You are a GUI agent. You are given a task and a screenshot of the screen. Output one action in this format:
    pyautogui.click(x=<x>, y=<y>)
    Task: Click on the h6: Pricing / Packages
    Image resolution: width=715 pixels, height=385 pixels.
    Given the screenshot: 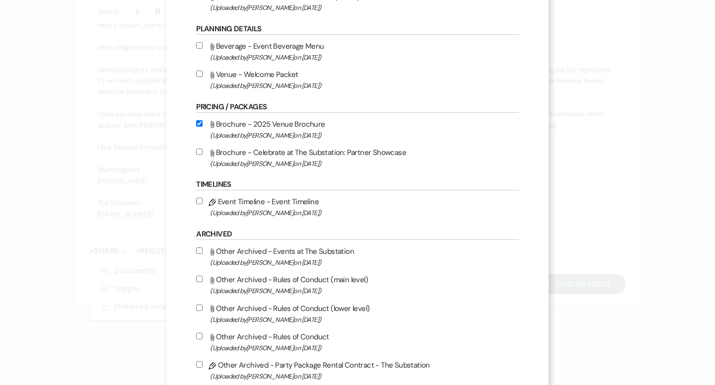 What is the action you would take?
    pyautogui.click(x=357, y=107)
    